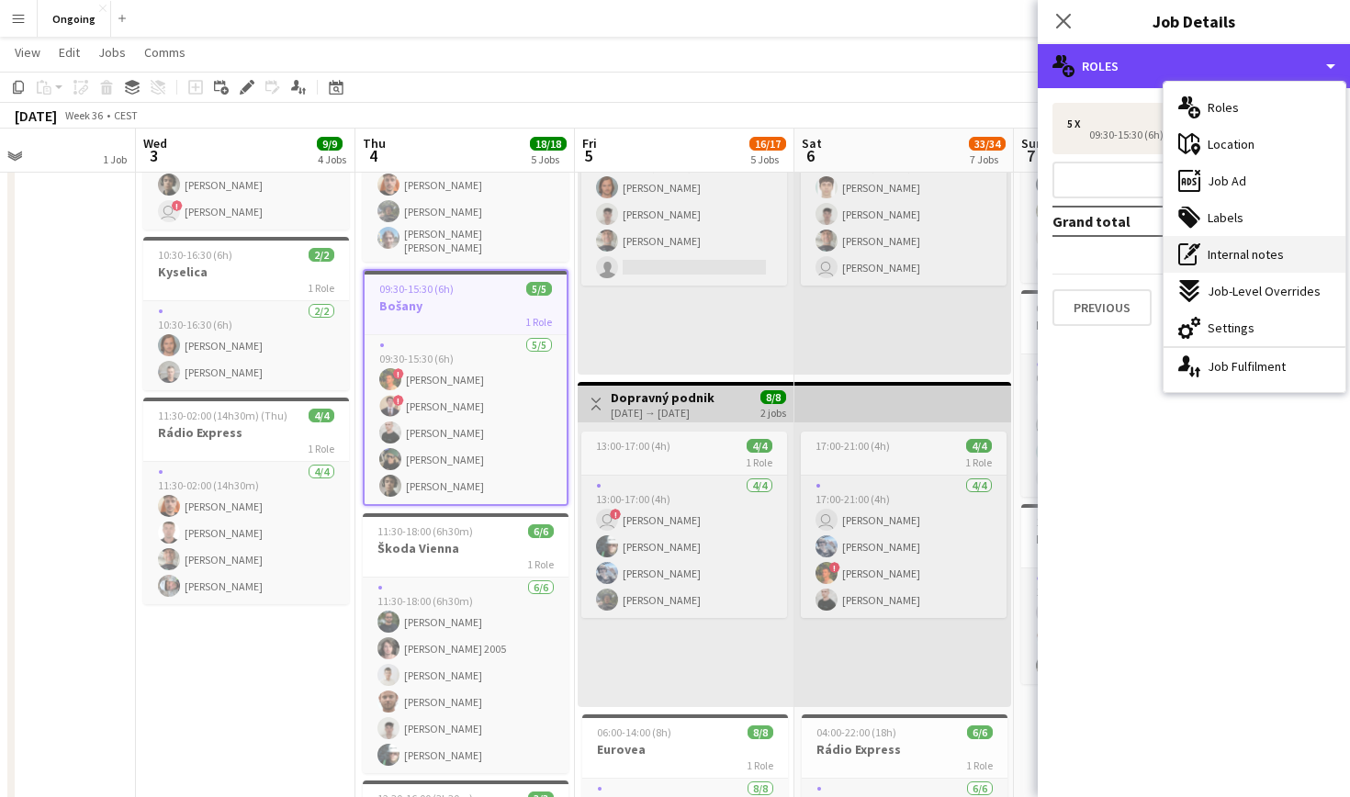  What do you see at coordinates (425, 531) in the screenshot?
I see `span: 11:30-18:00 (6h30m)` at bounding box center [425, 531].